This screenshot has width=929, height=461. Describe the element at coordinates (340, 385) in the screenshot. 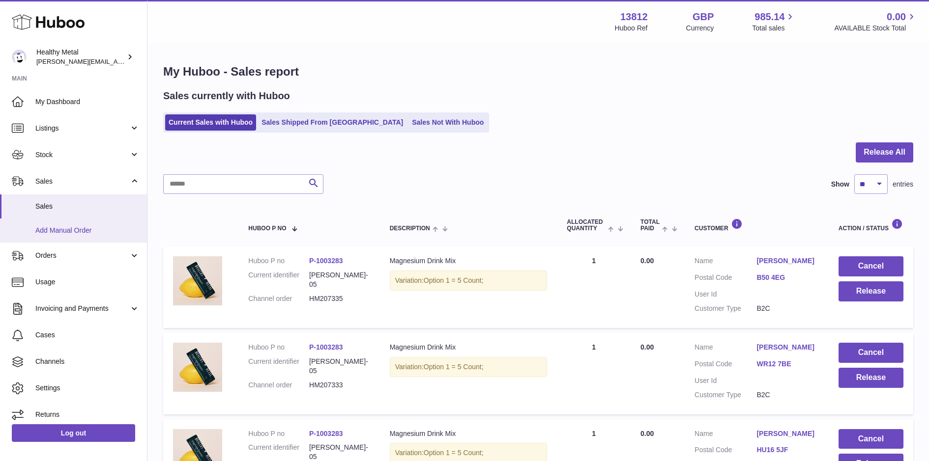

I see `dd: HM207333` at that location.